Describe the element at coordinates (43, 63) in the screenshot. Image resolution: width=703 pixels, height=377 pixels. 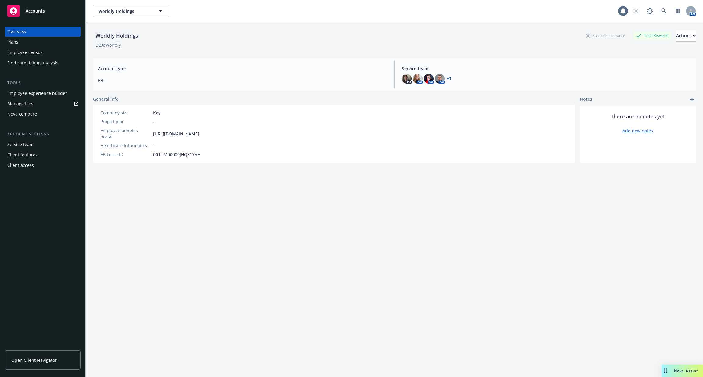
I see `a: Find care debug analysis` at that location.